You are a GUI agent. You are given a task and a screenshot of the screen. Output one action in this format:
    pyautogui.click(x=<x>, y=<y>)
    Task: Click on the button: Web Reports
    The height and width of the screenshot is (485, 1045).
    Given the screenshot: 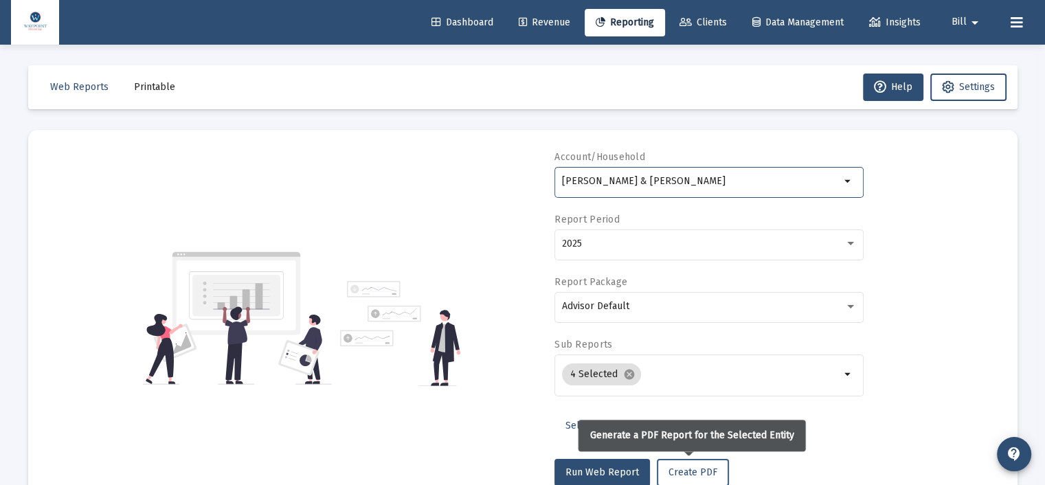 What is the action you would take?
    pyautogui.click(x=79, y=87)
    